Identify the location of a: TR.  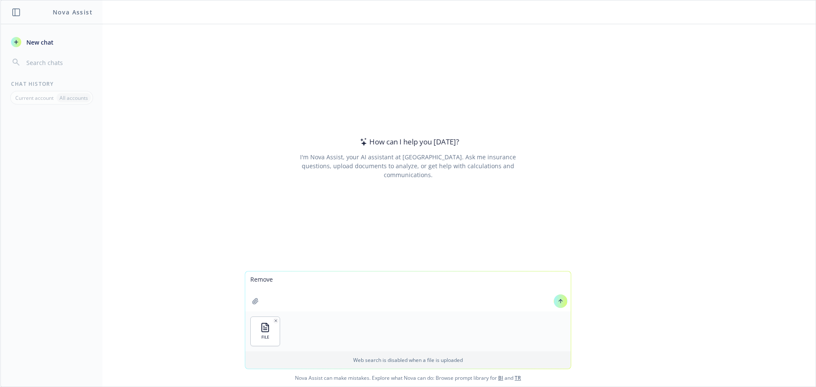
(518, 378).